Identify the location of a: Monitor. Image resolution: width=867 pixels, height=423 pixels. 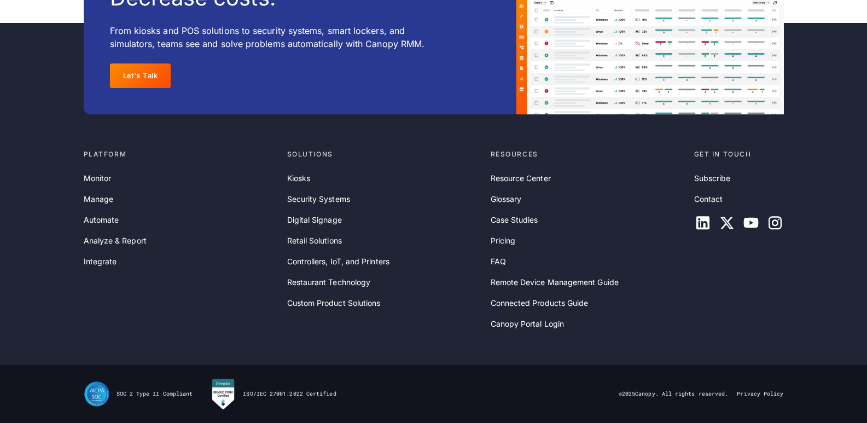
(97, 178).